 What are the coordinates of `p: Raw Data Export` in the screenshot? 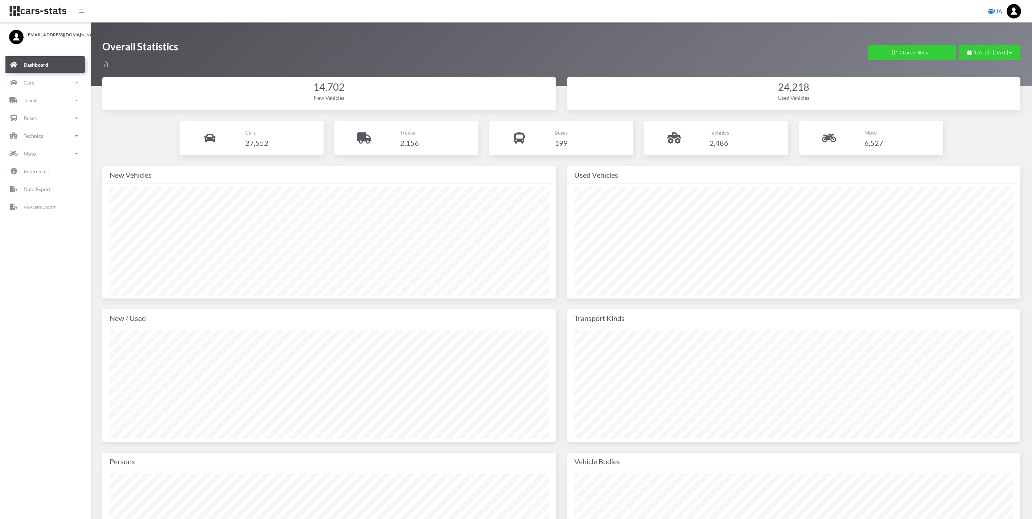 It's located at (40, 207).